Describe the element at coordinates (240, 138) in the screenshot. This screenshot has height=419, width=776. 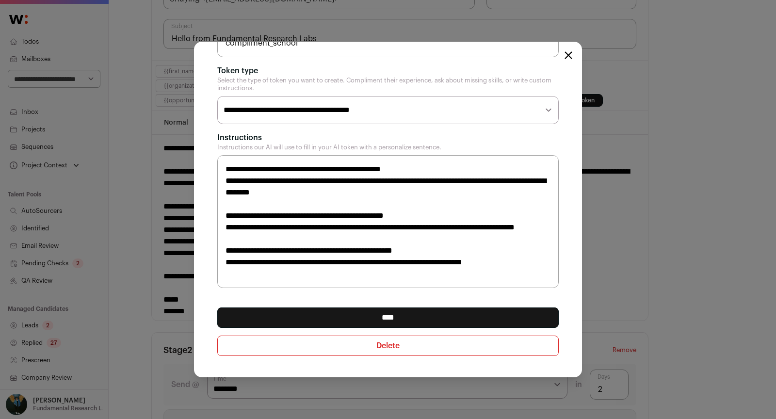
I see `label: Instructions` at that location.